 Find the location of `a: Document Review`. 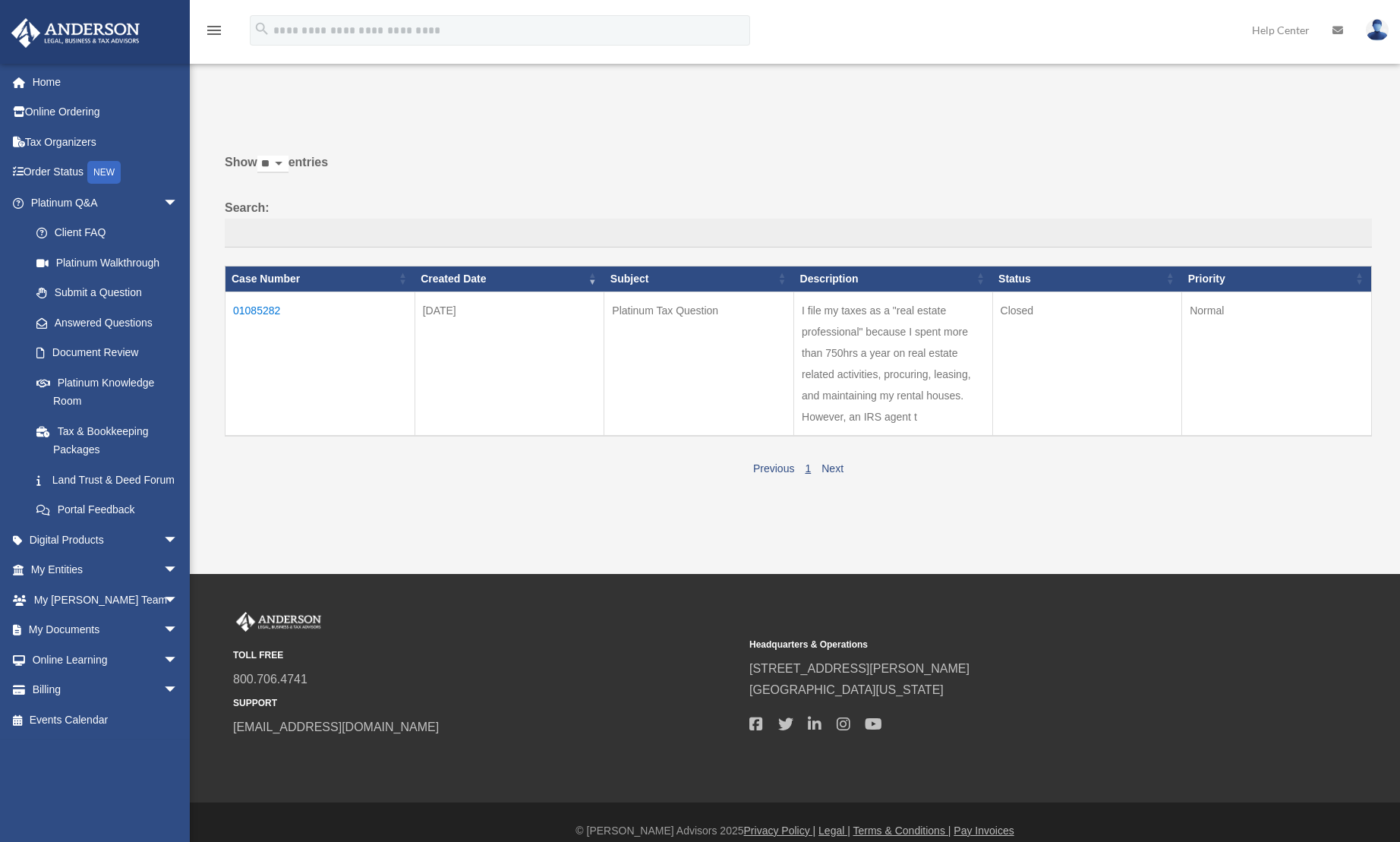

a: Document Review is located at coordinates (107, 353).